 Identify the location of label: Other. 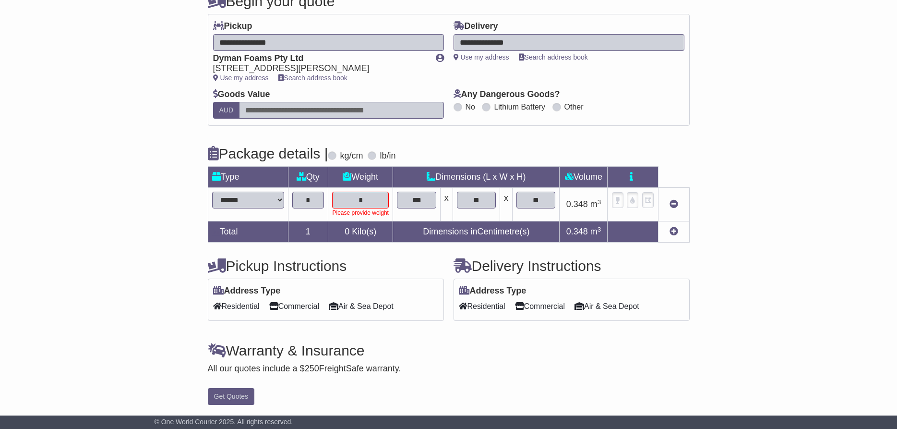
(574, 107).